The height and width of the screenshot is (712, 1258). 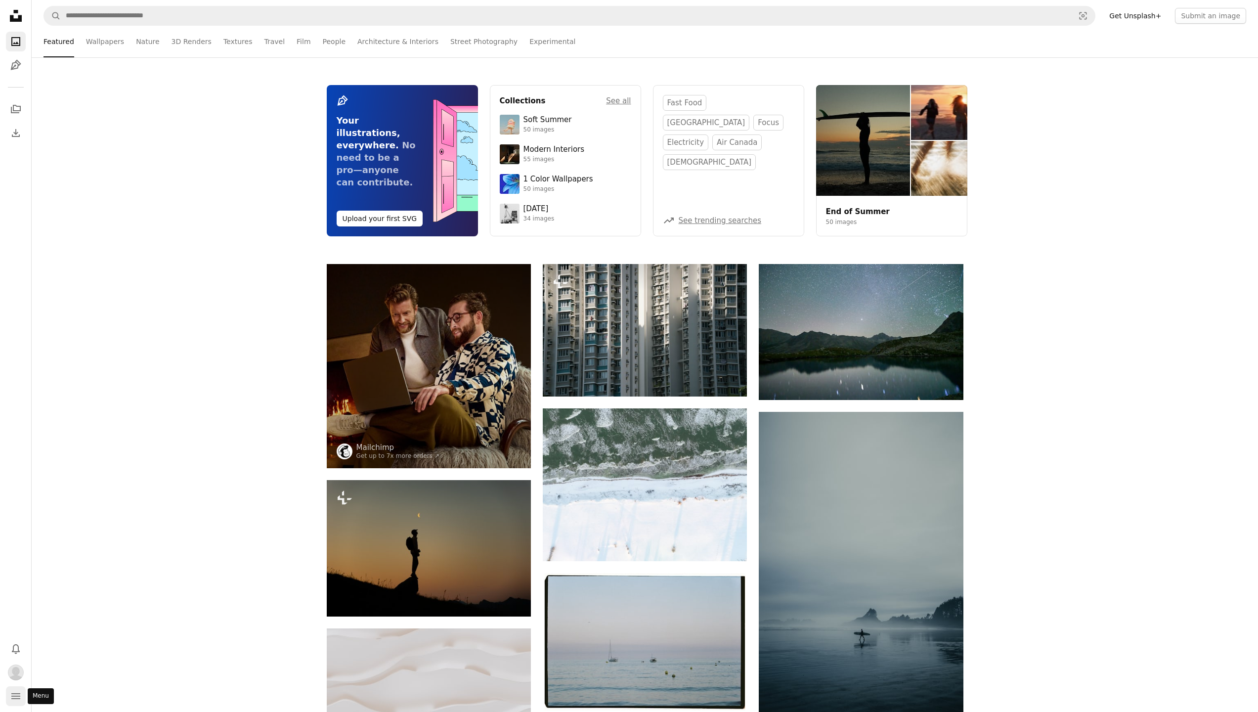 What do you see at coordinates (16, 649) in the screenshot?
I see `button: Notifications` at bounding box center [16, 649].